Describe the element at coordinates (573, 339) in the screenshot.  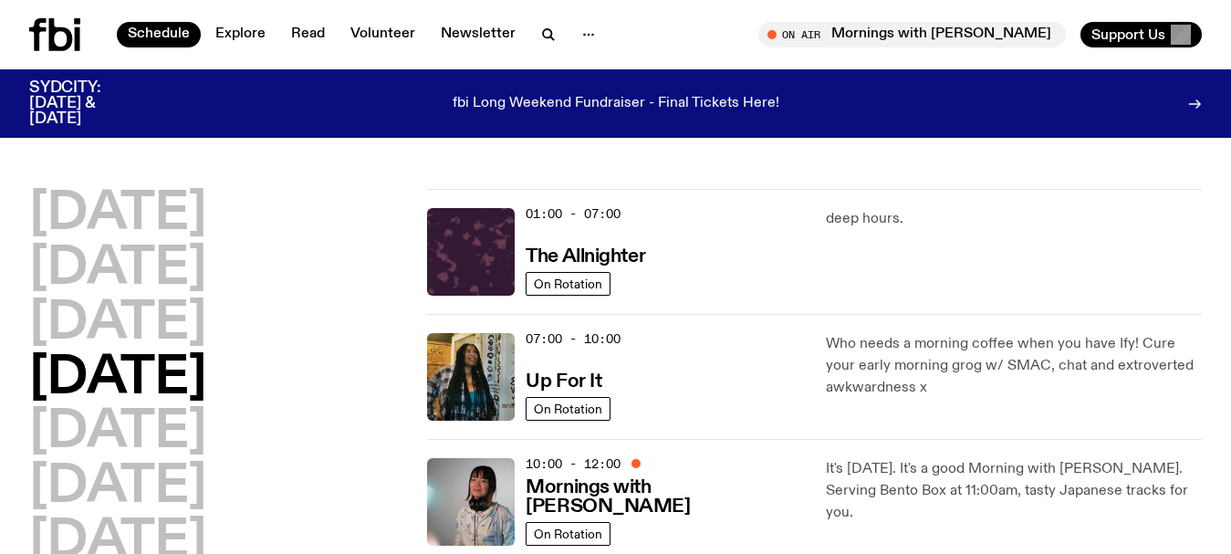
I see `span: 07:00 - 10:00` at that location.